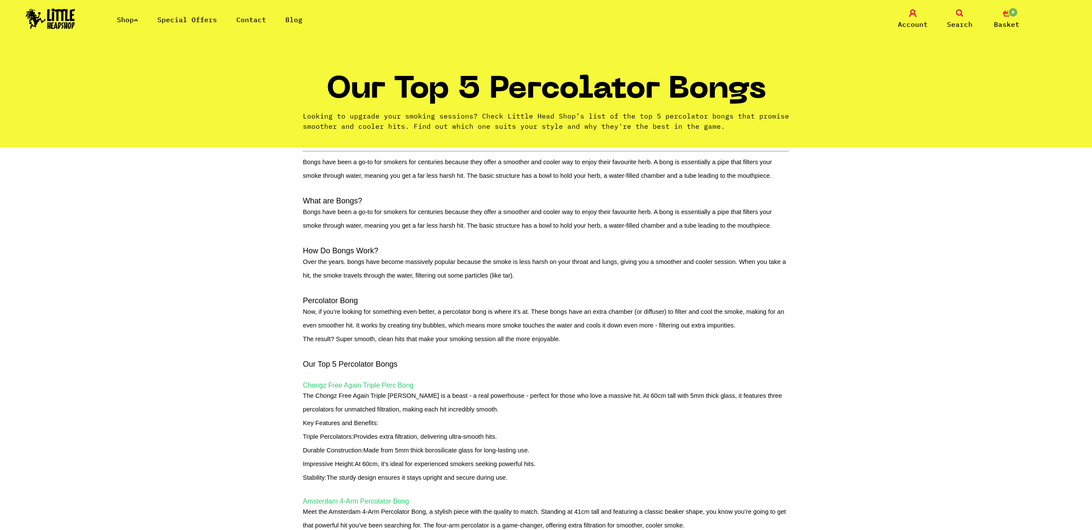  Describe the element at coordinates (294, 20) in the screenshot. I see `a: Blog` at that location.